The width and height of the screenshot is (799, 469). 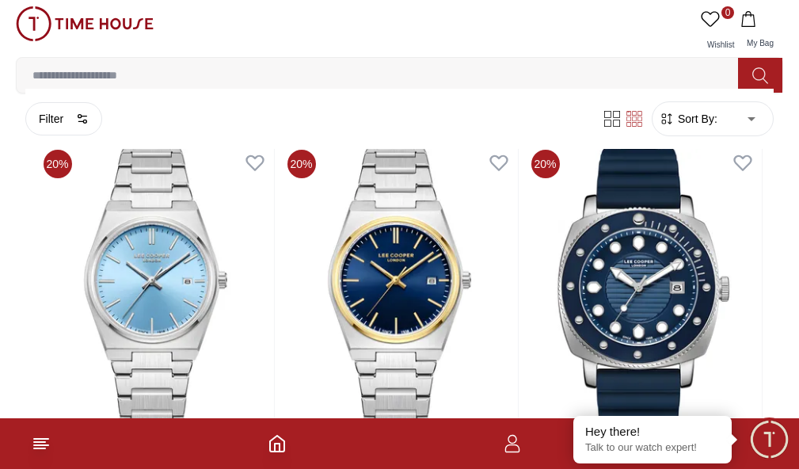 I want to click on span: My Bag, so click(x=760, y=43).